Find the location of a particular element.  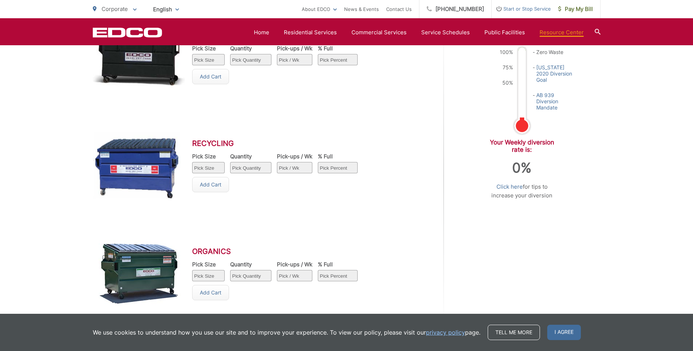

a: Public Facilities is located at coordinates (504, 33).